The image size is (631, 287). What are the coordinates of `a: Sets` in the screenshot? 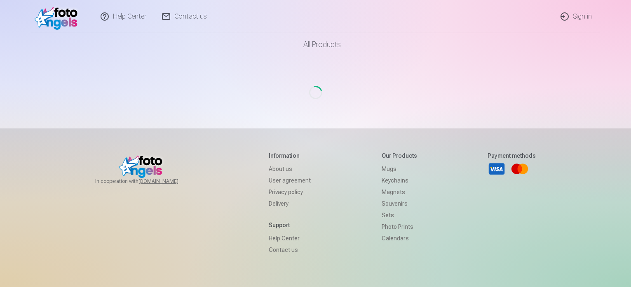 It's located at (400, 215).